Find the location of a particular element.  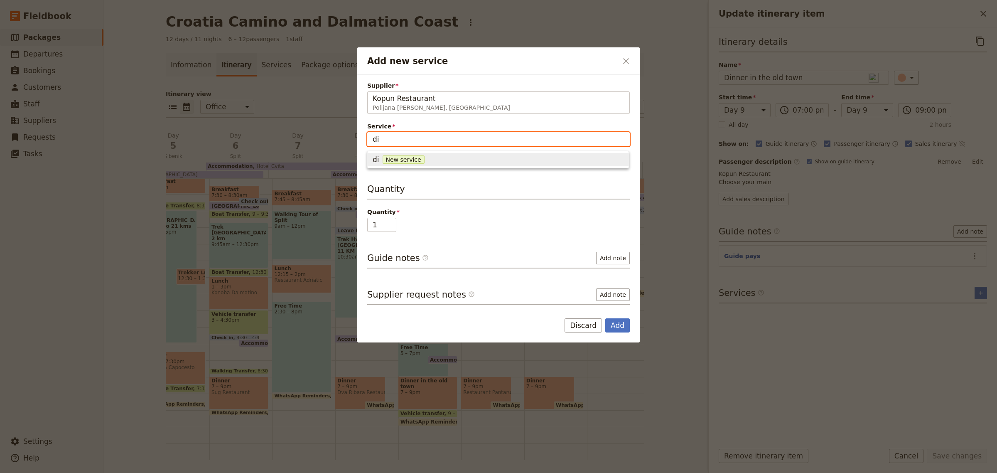

span: Service is located at coordinates (499, 126).